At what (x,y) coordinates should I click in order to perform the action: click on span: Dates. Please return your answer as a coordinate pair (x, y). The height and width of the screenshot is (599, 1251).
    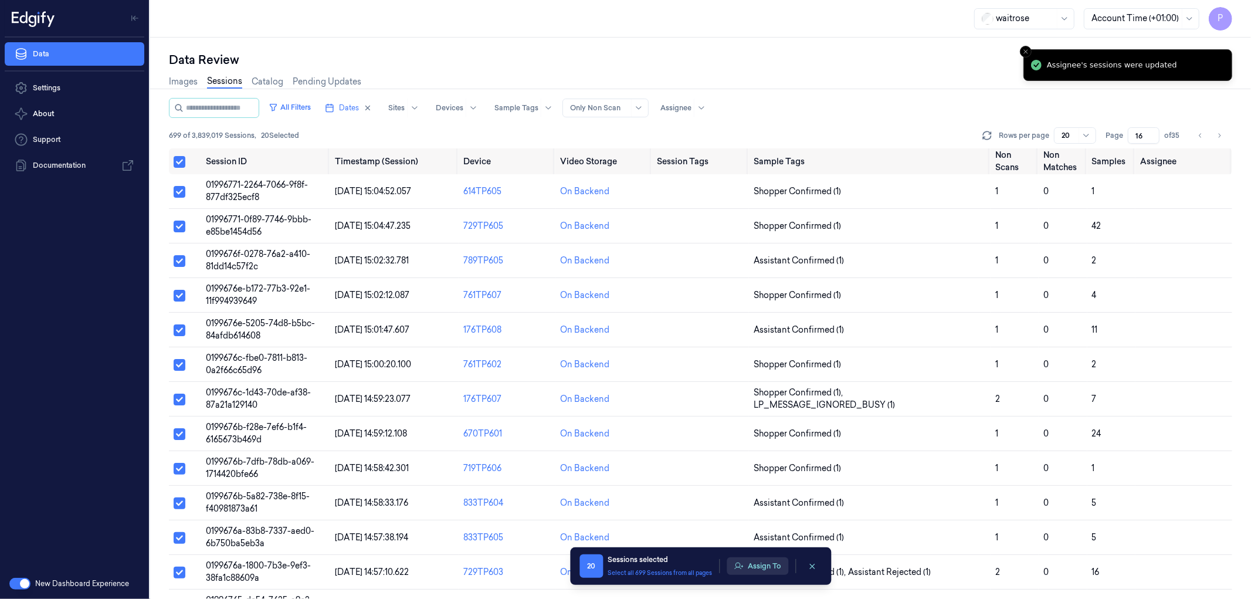
    Looking at the image, I should click on (349, 108).